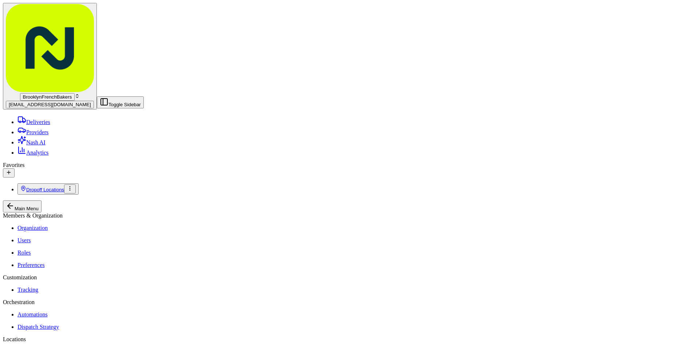 This screenshot has height=347, width=696. Describe the element at coordinates (33, 153) in the screenshot. I see `a: Analytics` at that location.